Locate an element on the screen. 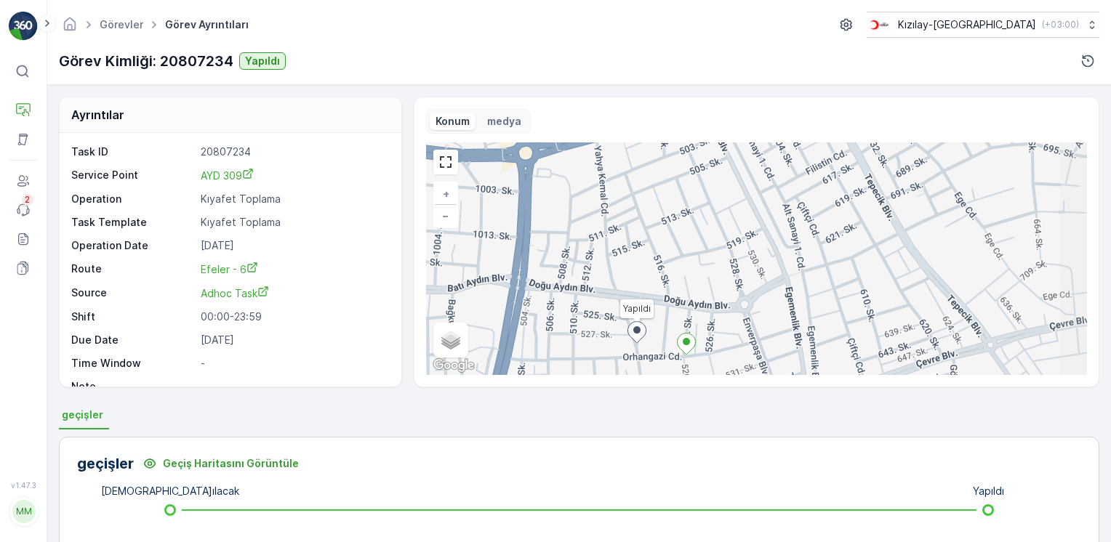  p: 00:00-23:59 is located at coordinates (293, 317).